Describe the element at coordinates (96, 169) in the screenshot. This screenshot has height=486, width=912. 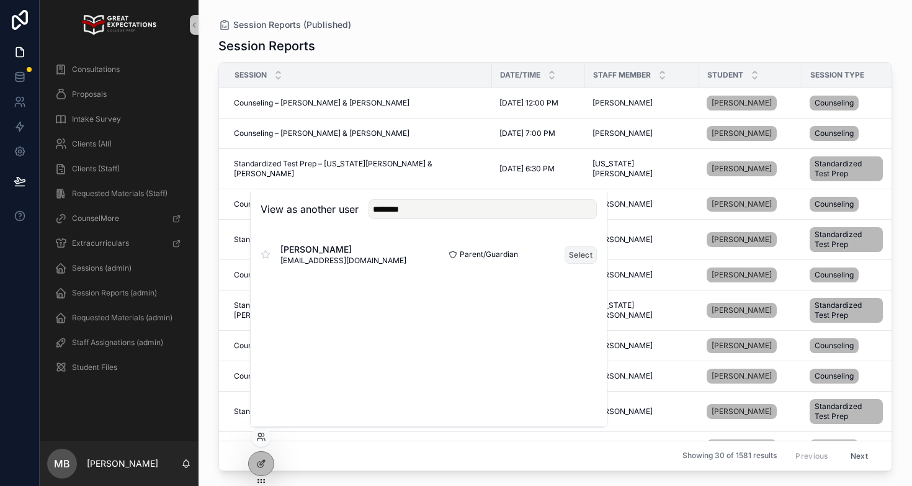
I see `span: Clients (Staff)` at that location.